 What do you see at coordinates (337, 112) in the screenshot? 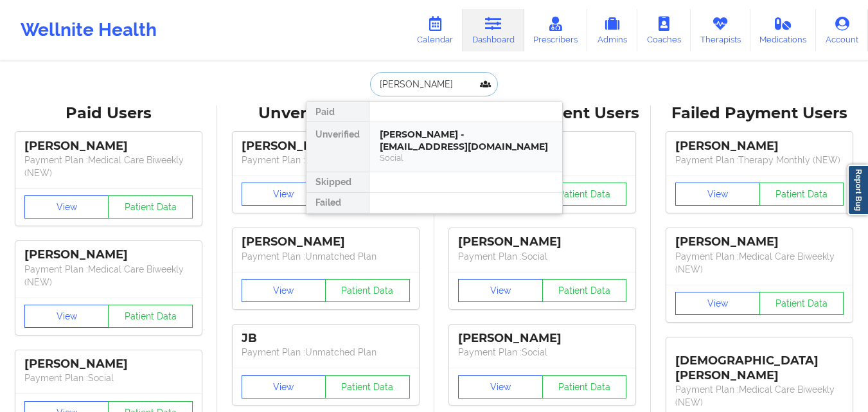
I see `div: Paid` at bounding box center [337, 112].